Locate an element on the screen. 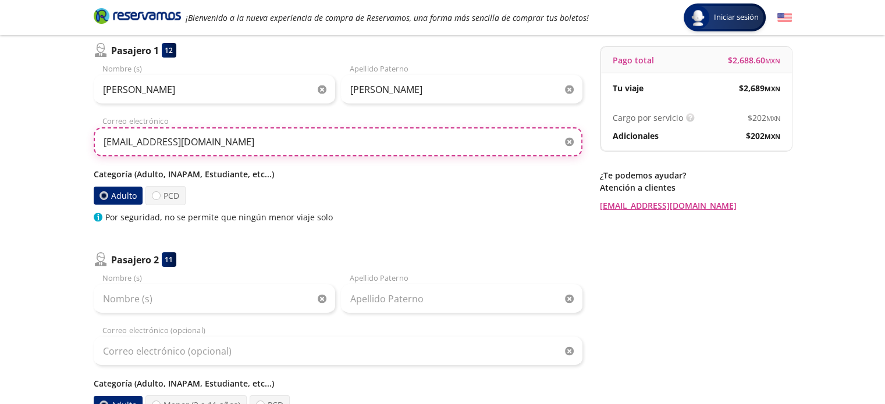  p: Pasajero 1 is located at coordinates (135, 51).